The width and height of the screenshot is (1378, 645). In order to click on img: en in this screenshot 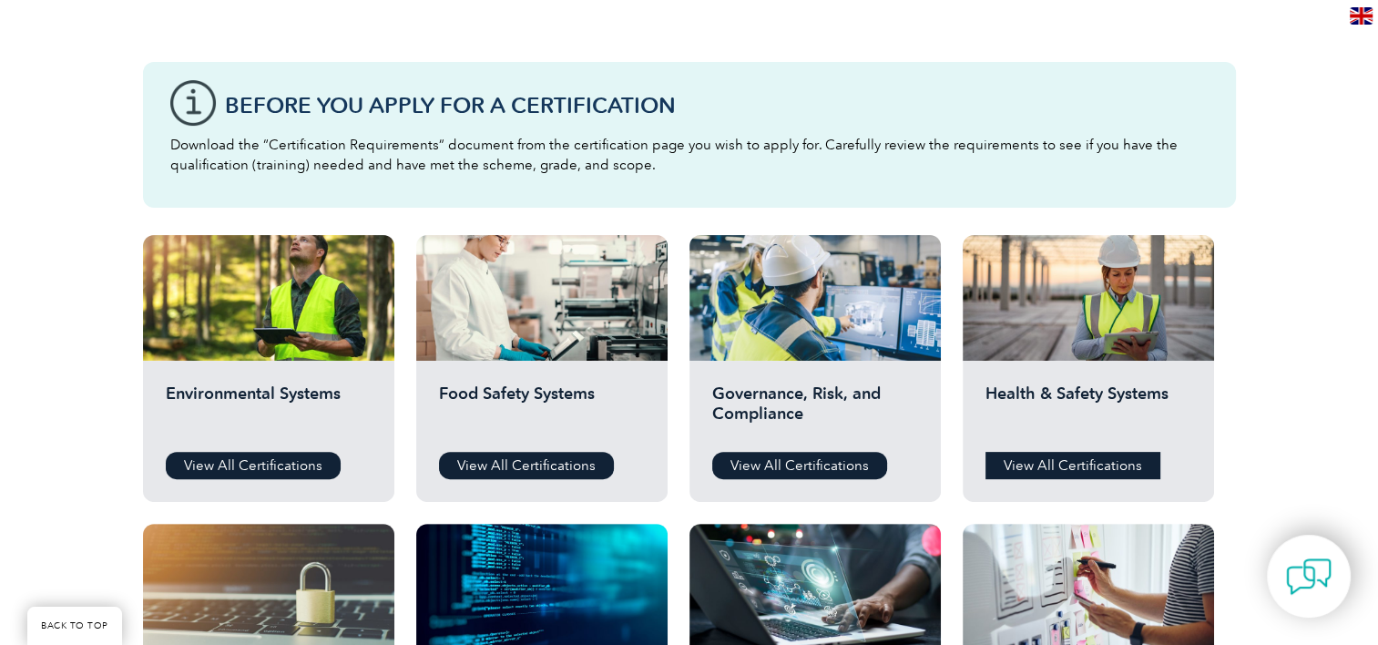, I will do `click(1361, 15)`.